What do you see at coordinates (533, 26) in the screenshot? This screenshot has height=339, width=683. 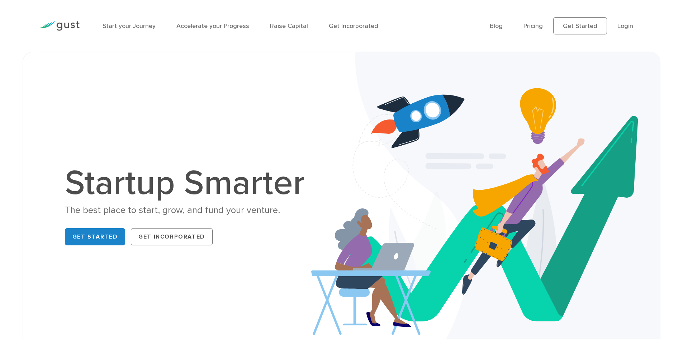 I see `a: Pricing` at bounding box center [533, 26].